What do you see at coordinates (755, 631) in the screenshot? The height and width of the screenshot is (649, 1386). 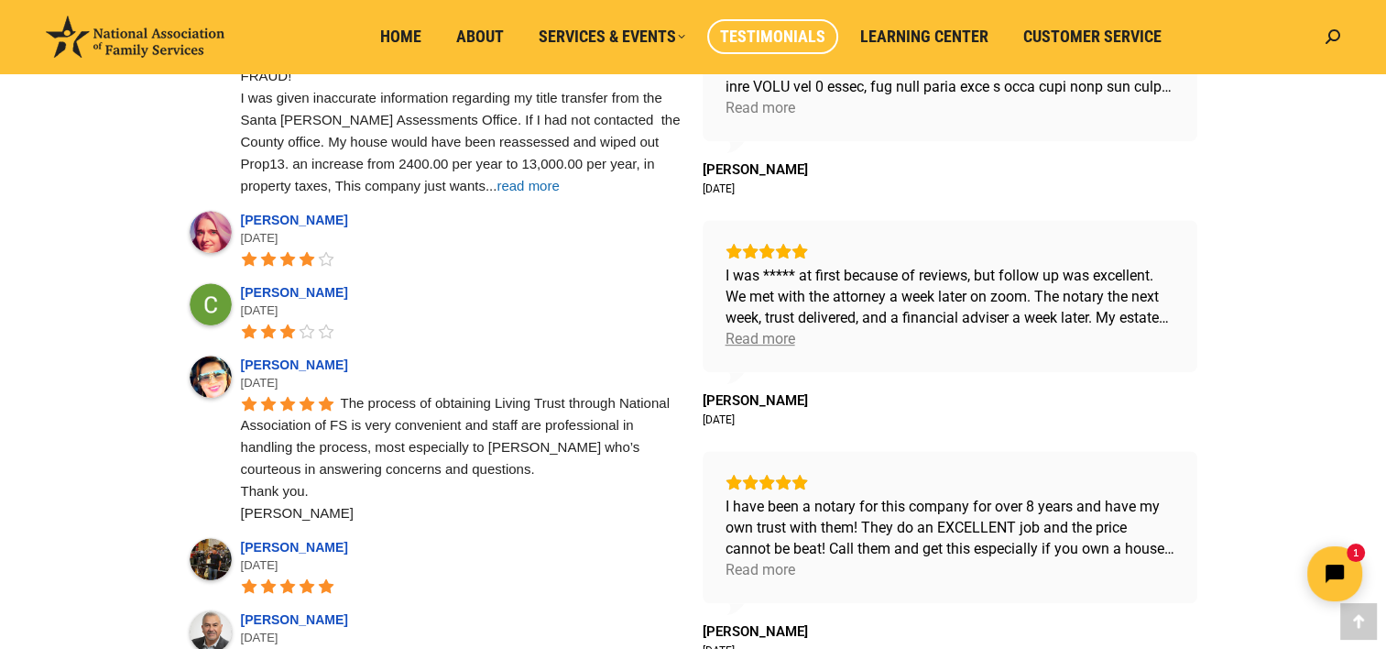 I see `a: Review by Debbie N` at bounding box center [755, 631].